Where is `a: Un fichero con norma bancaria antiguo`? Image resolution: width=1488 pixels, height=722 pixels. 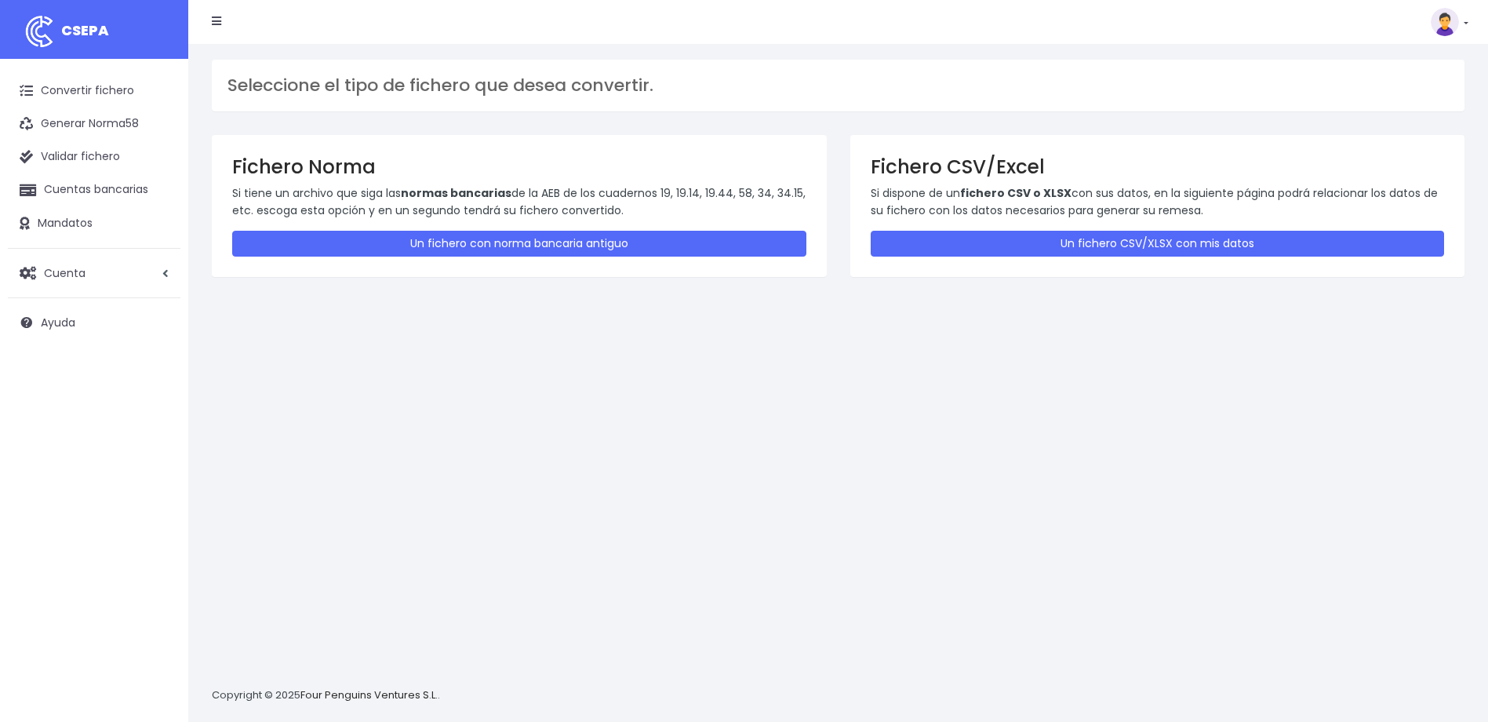 a: Un fichero con norma bancaria antiguo is located at coordinates (519, 243).